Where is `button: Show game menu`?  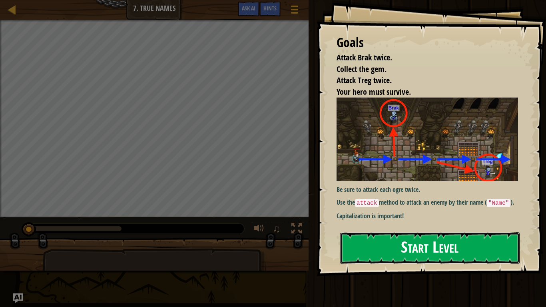
button: Show game menu is located at coordinates (295, 11).